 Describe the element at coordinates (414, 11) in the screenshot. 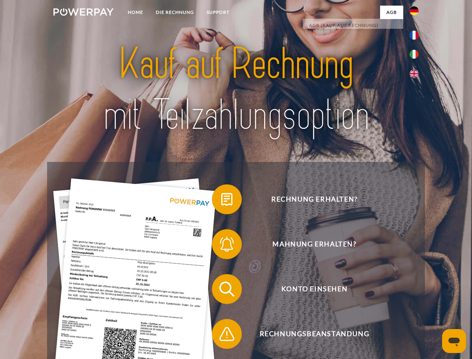

I see `img: de` at that location.